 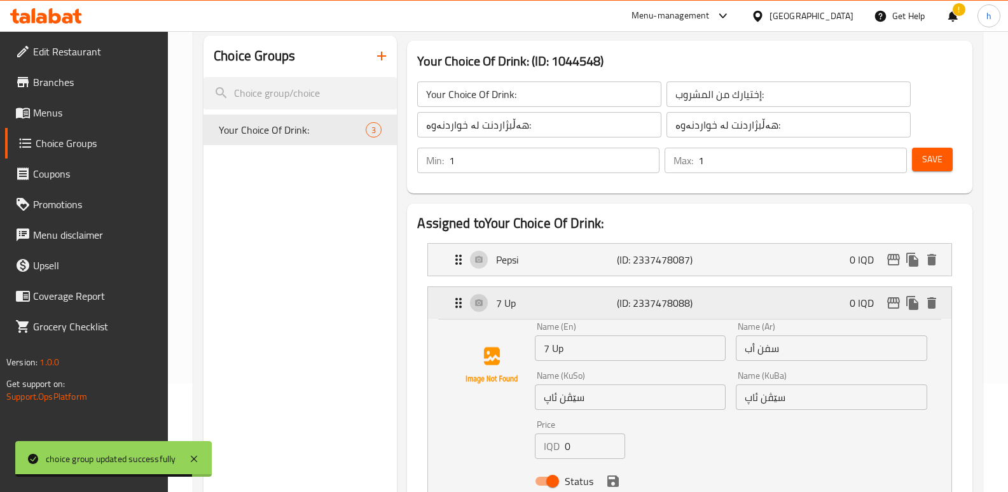 What do you see at coordinates (556, 259) in the screenshot?
I see `p: Pepsi` at bounding box center [556, 259].